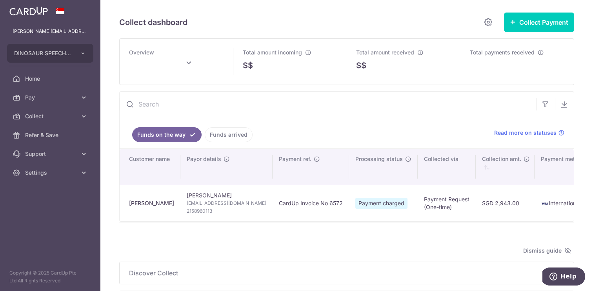  I want to click on th: Payor details, so click(226, 167).